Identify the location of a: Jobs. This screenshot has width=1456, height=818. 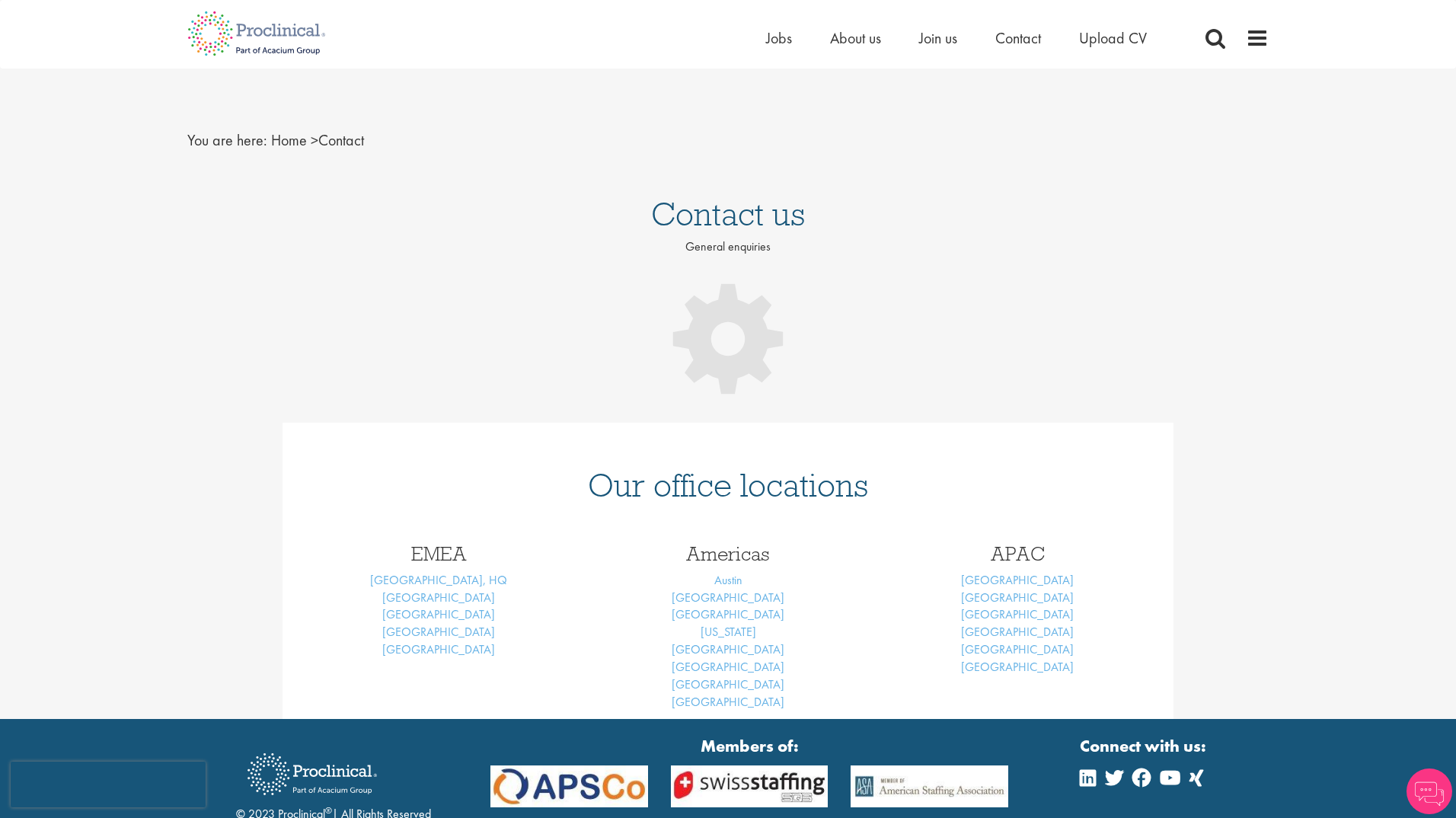
(779, 39).